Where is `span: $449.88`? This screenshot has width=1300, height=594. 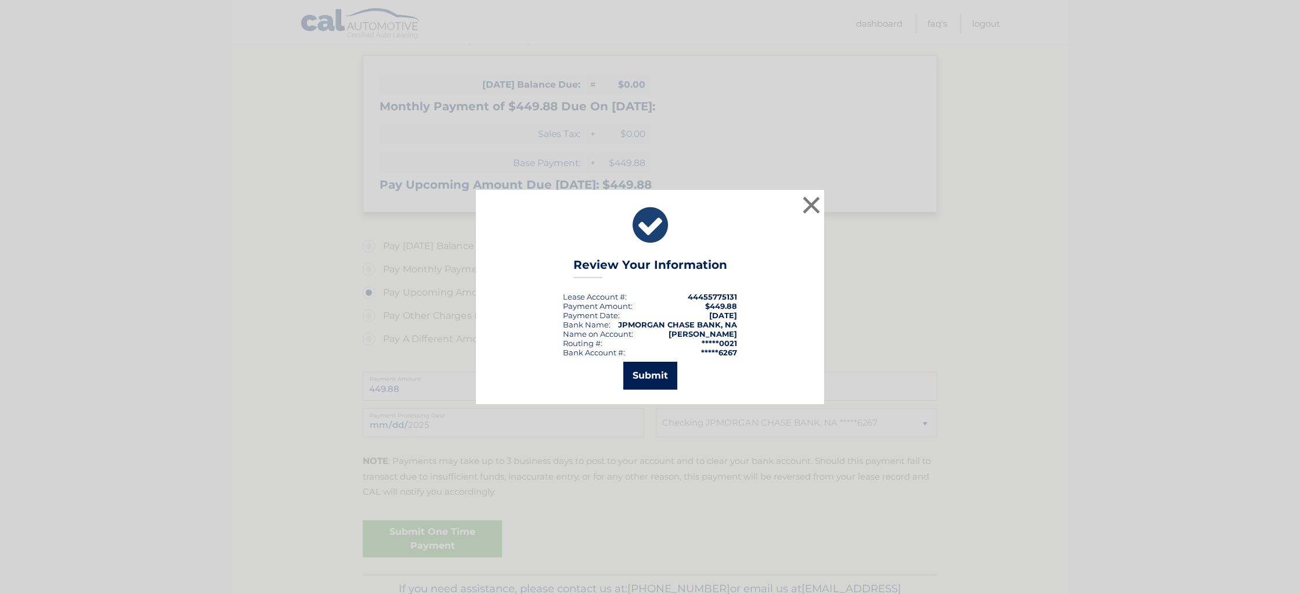 span: $449.88 is located at coordinates (721, 306).